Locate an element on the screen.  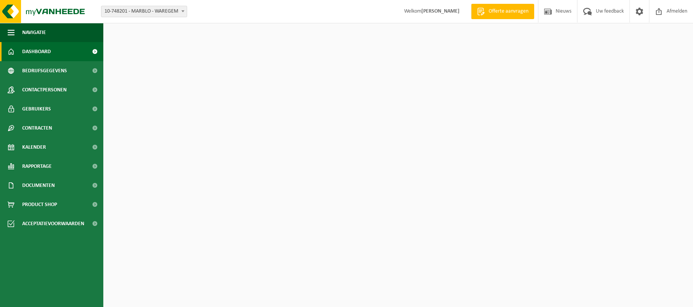
span: Kalender is located at coordinates (34, 147).